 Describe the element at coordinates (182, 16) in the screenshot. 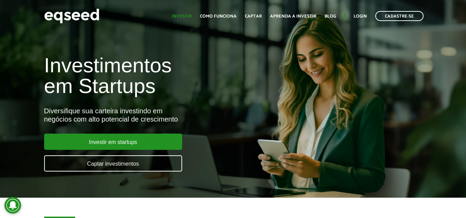

I see `a: Investir` at that location.